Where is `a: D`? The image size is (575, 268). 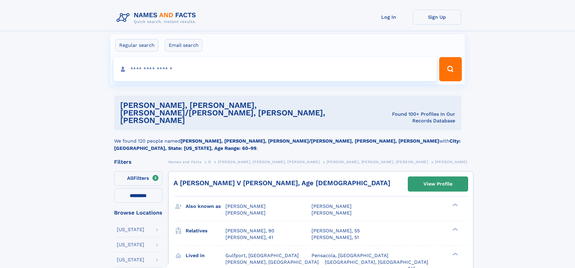 a: D is located at coordinates (210, 161).